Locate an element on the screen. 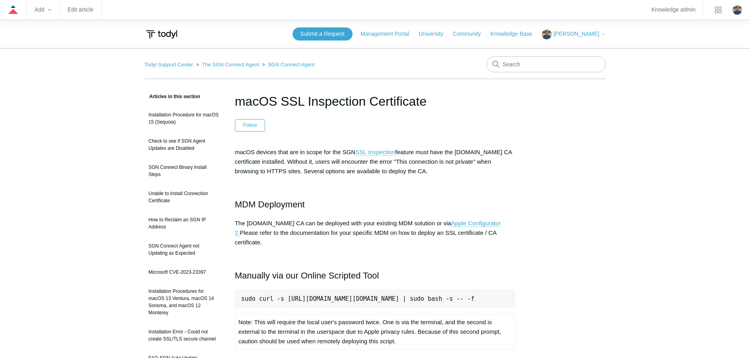 The height and width of the screenshot is (358, 750). a: Community is located at coordinates (470, 34).